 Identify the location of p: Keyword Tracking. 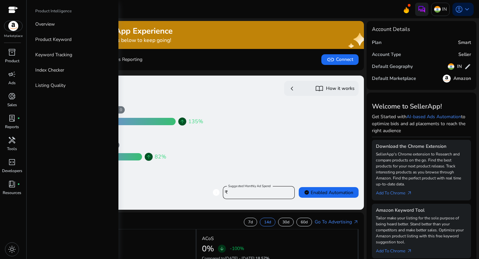
(54, 55).